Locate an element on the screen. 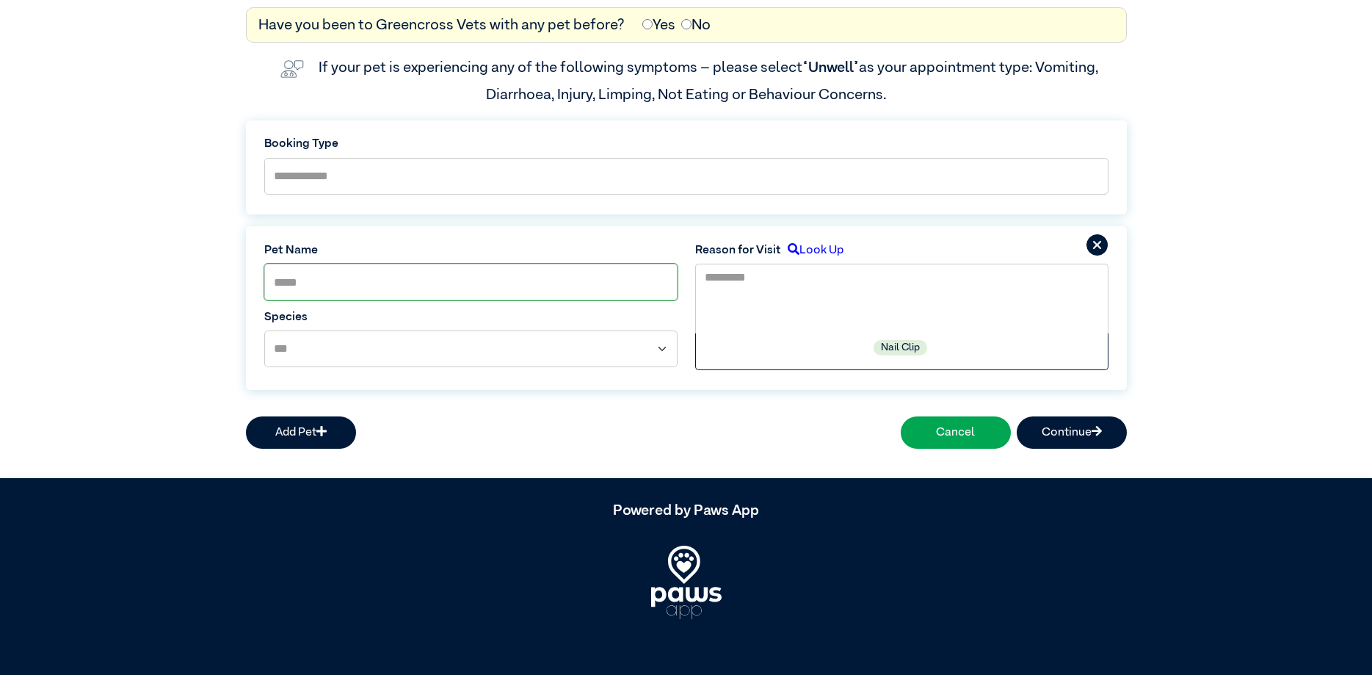  label: Species is located at coordinates (471, 317).